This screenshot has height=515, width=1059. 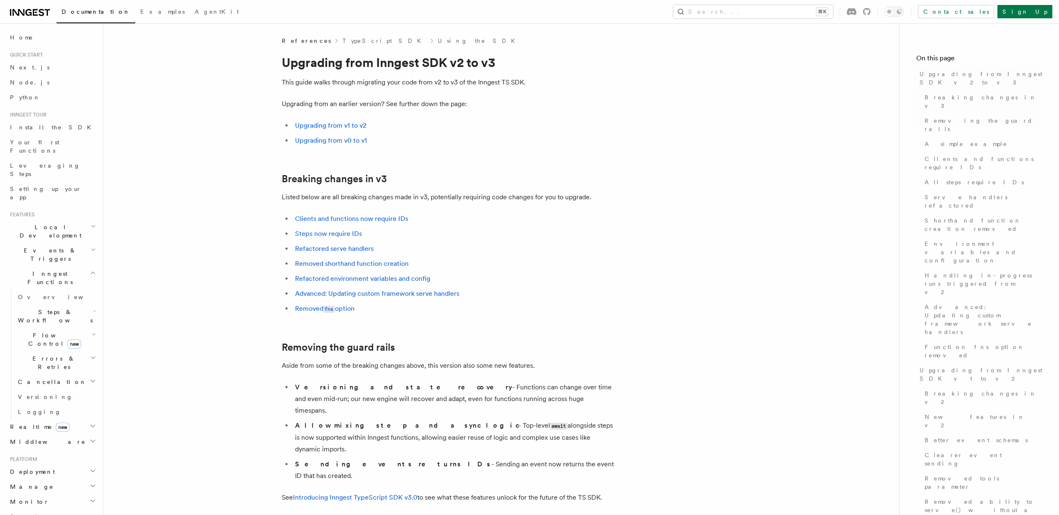 What do you see at coordinates (30, 67) in the screenshot?
I see `span: Next.js` at bounding box center [30, 67].